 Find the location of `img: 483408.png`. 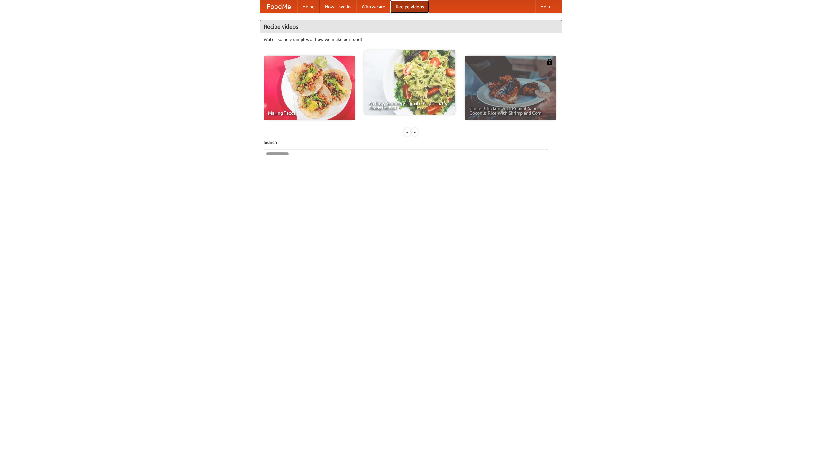

img: 483408.png is located at coordinates (550, 62).